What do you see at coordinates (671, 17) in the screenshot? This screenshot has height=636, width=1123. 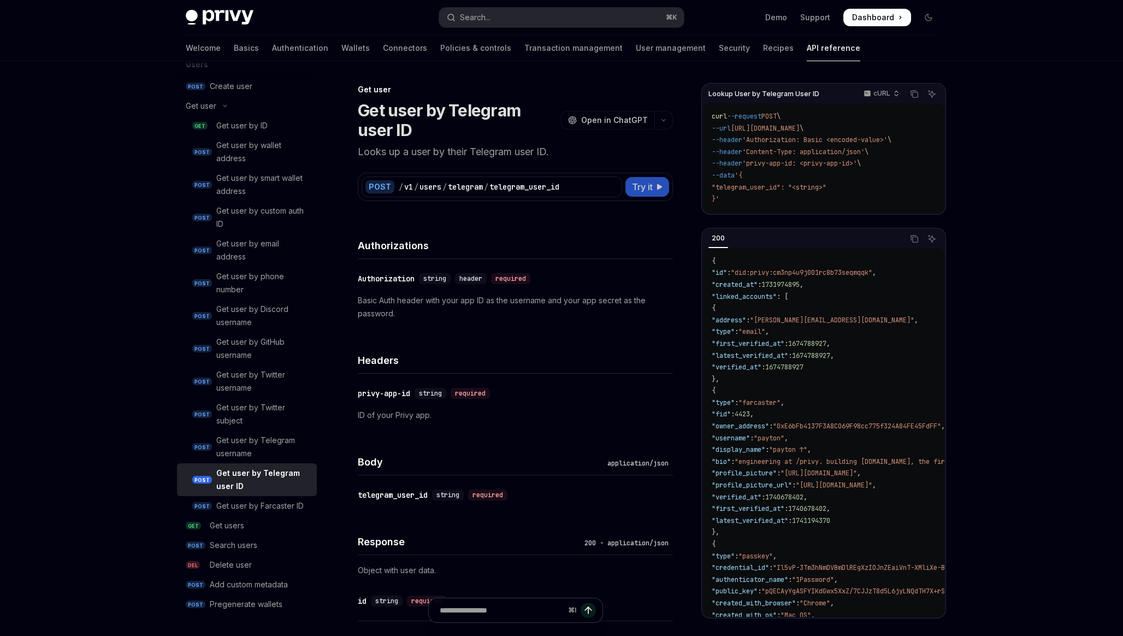 I see `span: ⌘ K` at bounding box center [671, 17].